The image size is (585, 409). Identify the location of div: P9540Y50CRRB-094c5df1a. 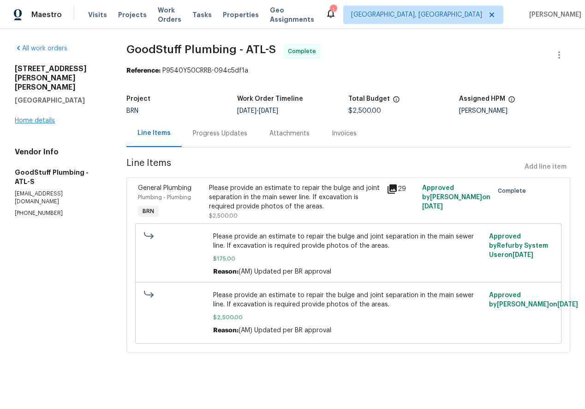
(349, 71).